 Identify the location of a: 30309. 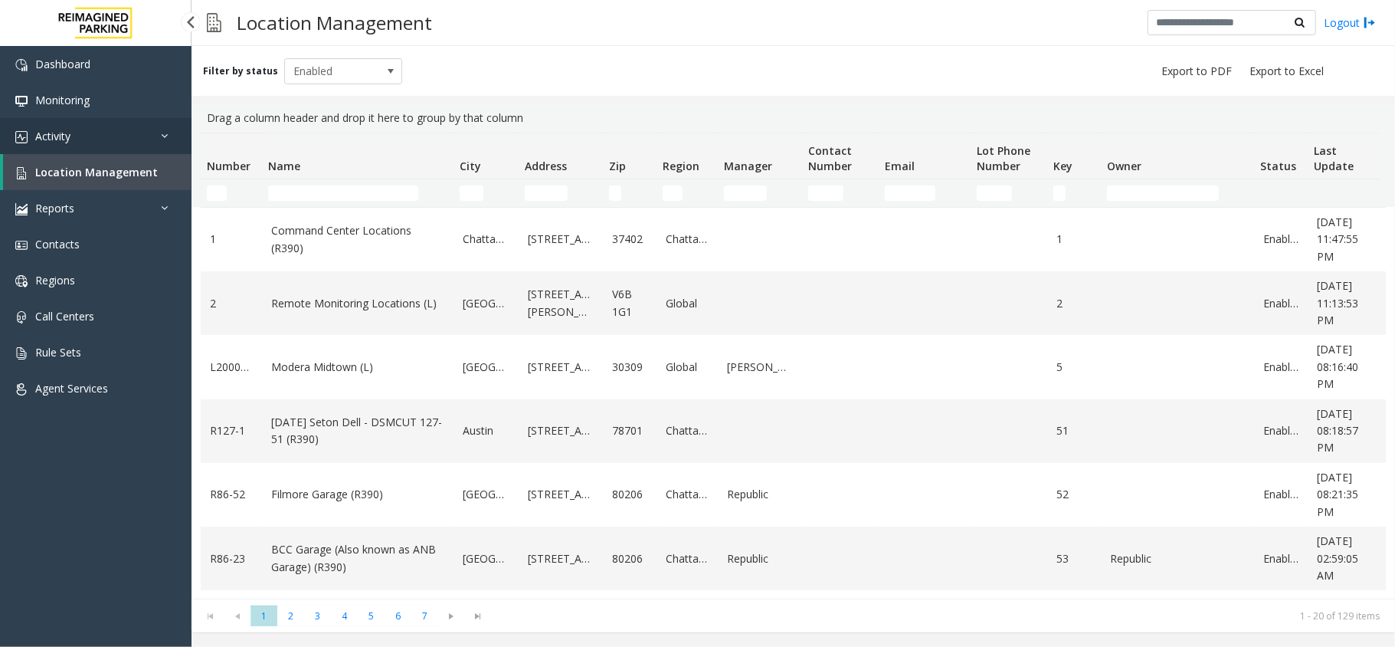
(630, 367).